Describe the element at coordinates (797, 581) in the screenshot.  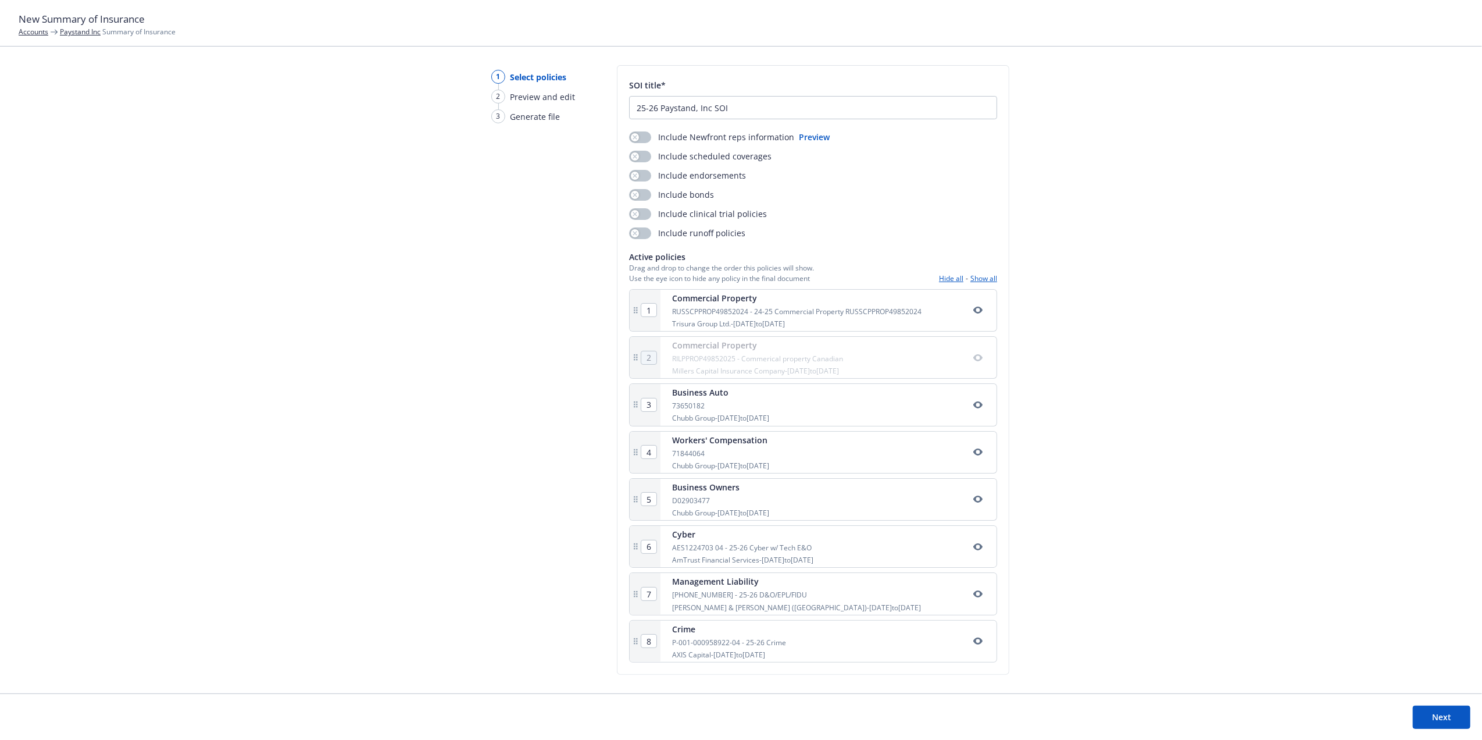
I see `div: Management Liability` at that location.